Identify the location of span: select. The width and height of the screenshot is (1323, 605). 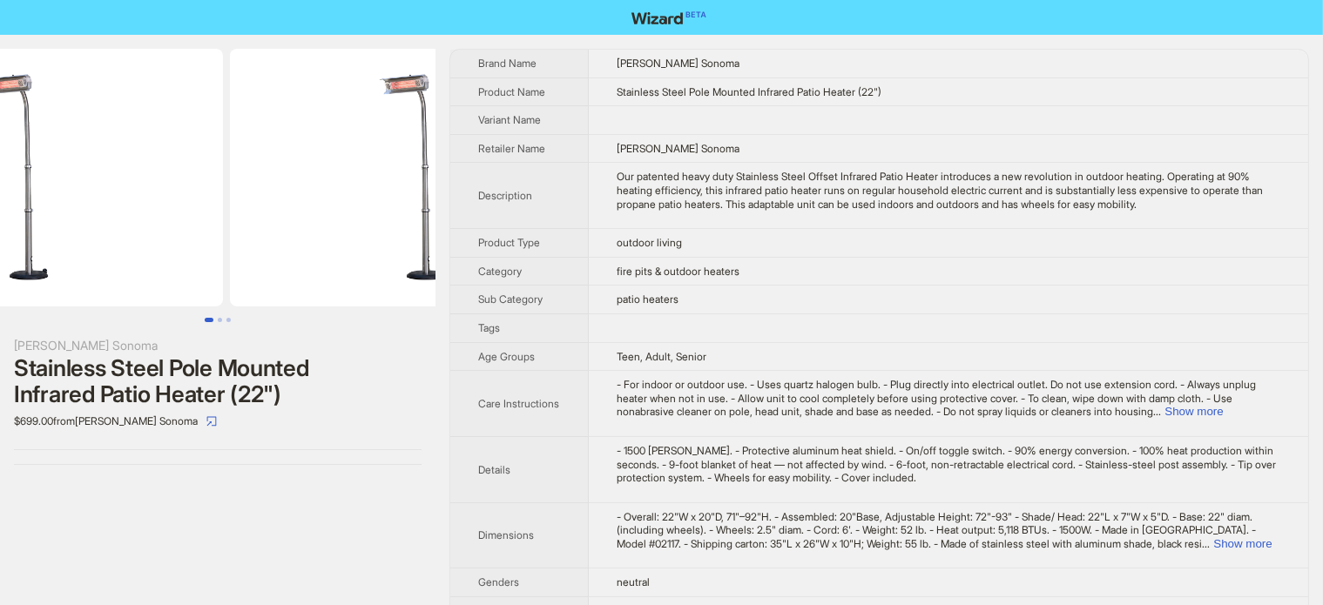
(212, 422).